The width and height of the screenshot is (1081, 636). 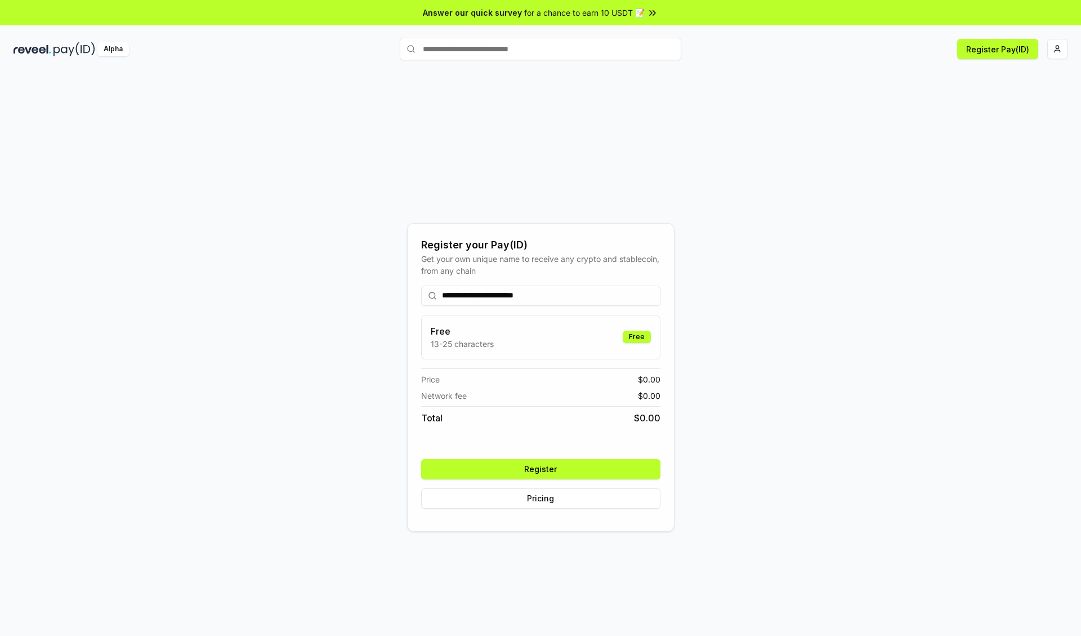 I want to click on img: pay_id, so click(x=74, y=49).